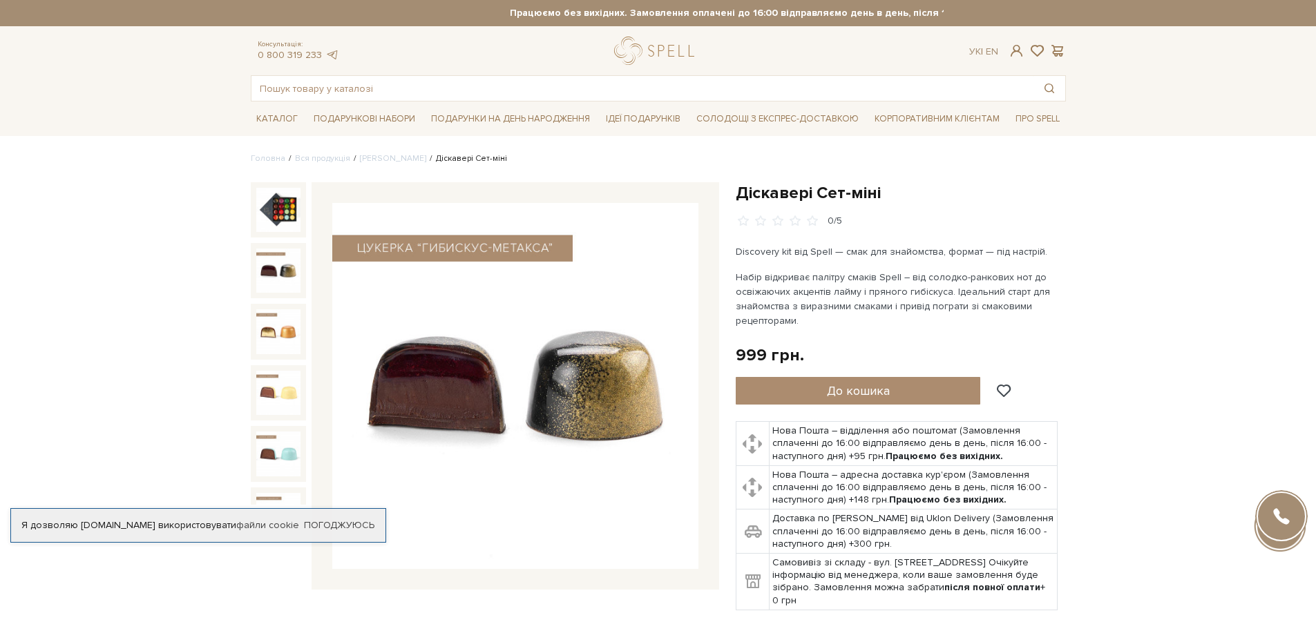  Describe the element at coordinates (643, 119) in the screenshot. I see `span: Ідеї подарунків` at that location.